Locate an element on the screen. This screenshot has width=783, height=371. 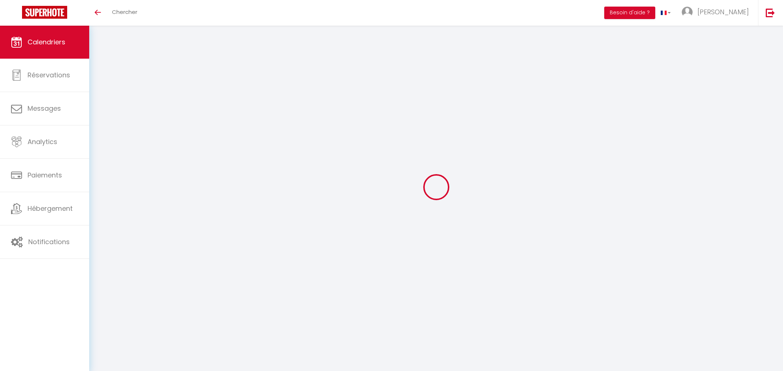
img: Super Booking is located at coordinates (44, 12).